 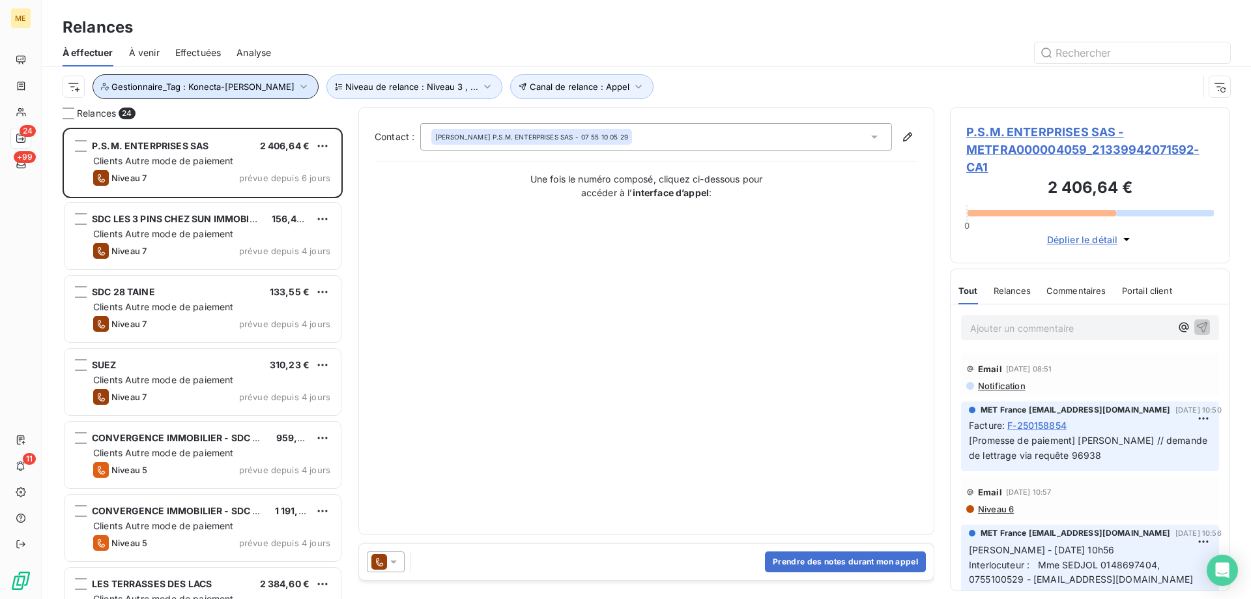 I want to click on span: Tout, so click(x=968, y=290).